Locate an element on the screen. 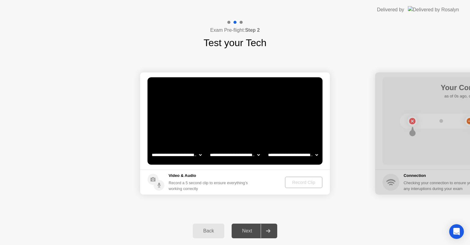 The width and height of the screenshot is (470, 245). button: Record Clip is located at coordinates (304, 183).